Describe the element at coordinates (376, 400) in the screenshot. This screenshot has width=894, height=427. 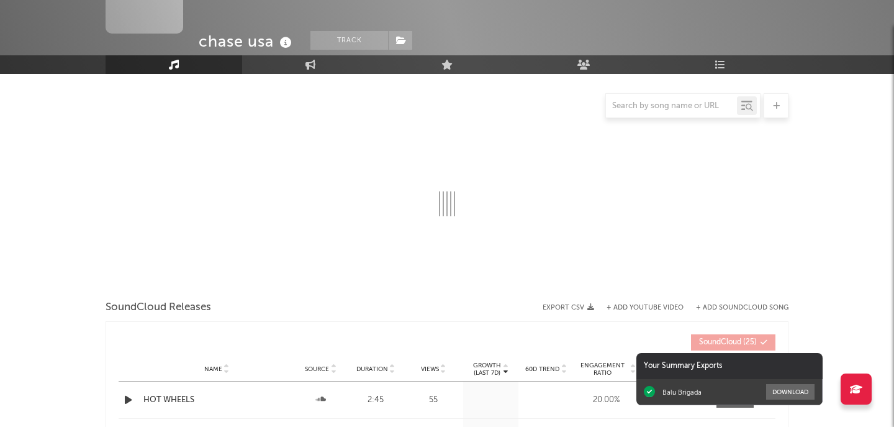
I see `div: 2:45` at that location.